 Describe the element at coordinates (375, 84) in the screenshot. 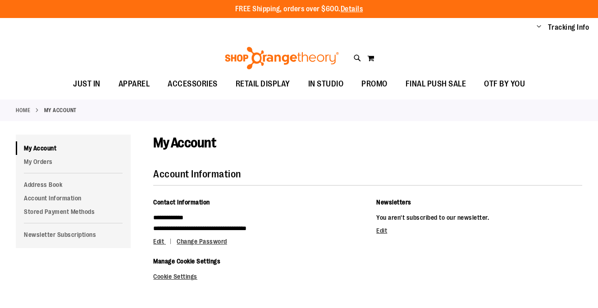

I see `span: PROMO` at that location.